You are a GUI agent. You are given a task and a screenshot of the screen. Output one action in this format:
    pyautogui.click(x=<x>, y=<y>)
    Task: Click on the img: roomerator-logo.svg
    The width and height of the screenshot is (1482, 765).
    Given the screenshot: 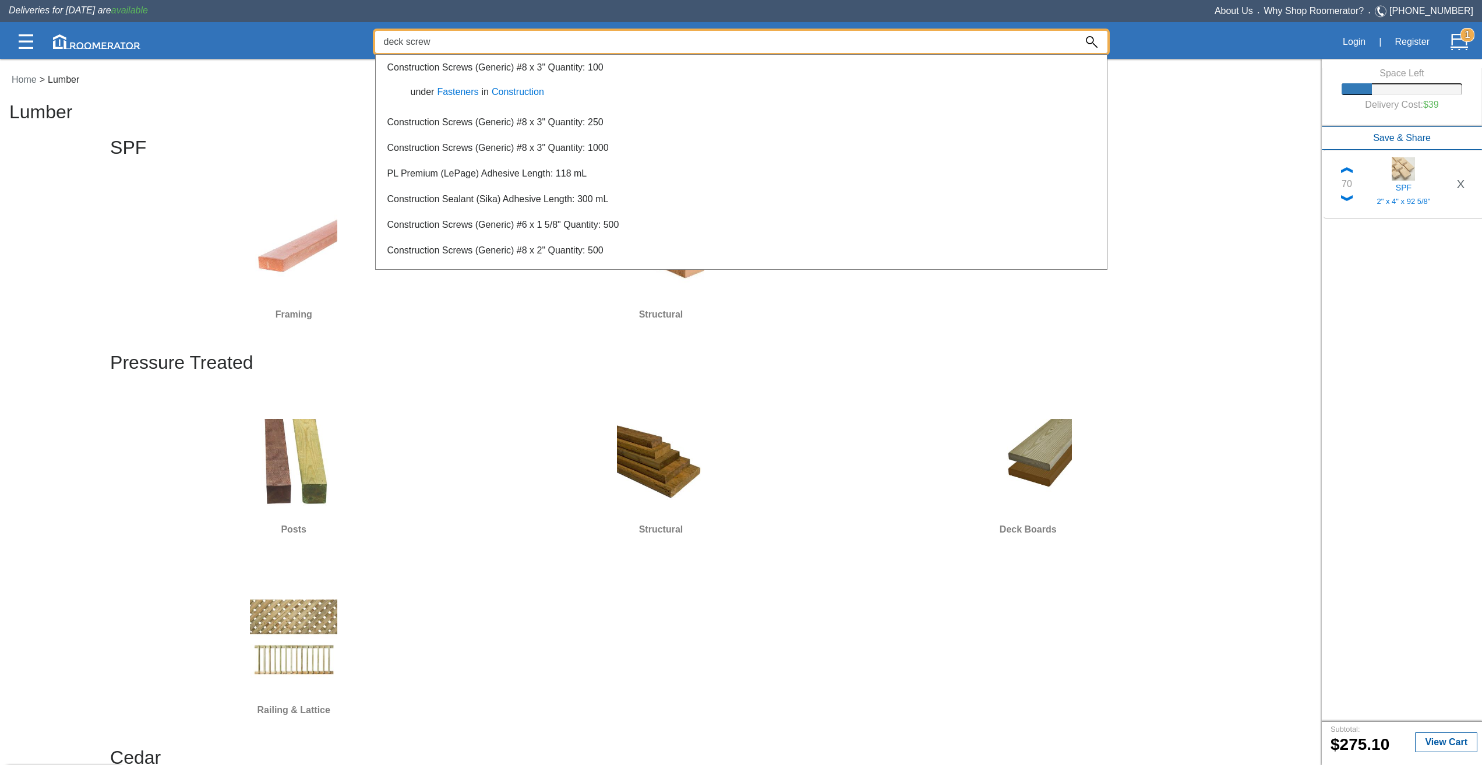 What is the action you would take?
    pyautogui.click(x=97, y=41)
    